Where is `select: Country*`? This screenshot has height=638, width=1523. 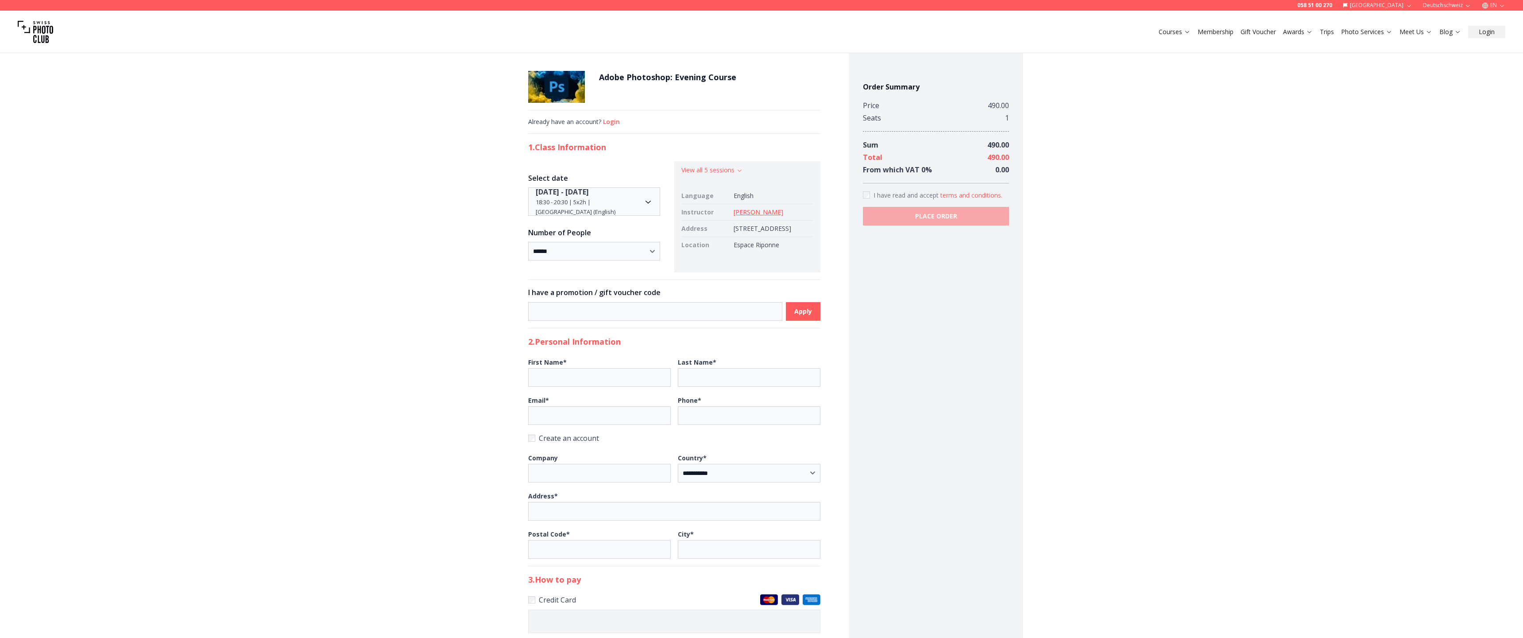
select: Country* is located at coordinates (749, 473).